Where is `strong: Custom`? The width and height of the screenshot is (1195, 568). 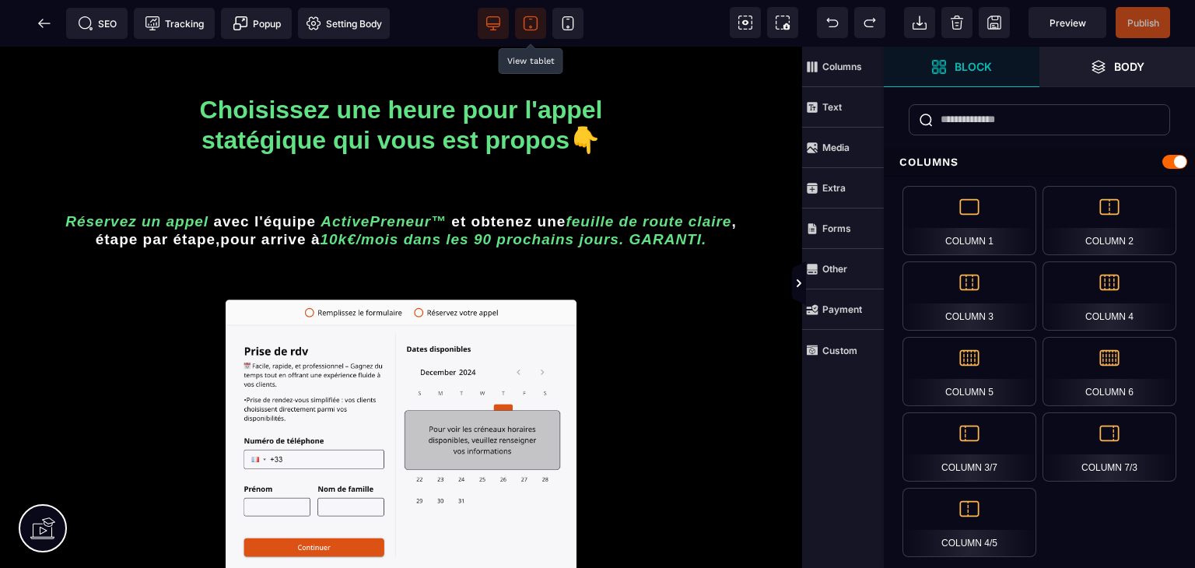 strong: Custom is located at coordinates (839, 350).